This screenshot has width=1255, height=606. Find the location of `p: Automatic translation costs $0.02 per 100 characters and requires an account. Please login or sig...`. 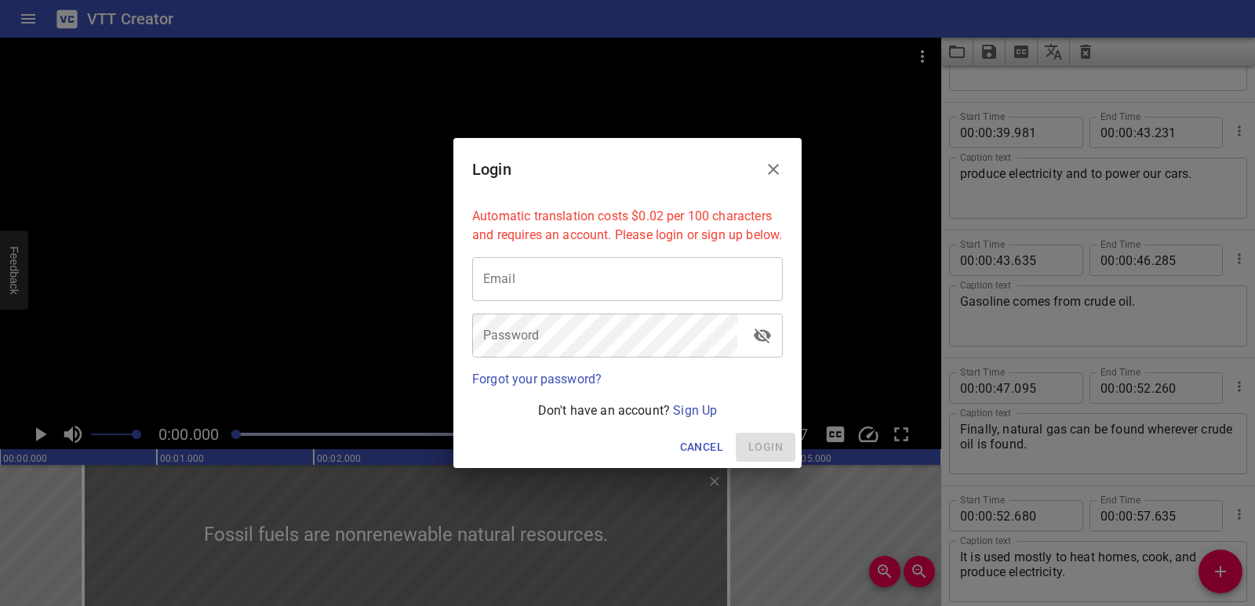

p: Automatic translation costs $0.02 per 100 characters and requires an account. Please login or sig... is located at coordinates (627, 226).